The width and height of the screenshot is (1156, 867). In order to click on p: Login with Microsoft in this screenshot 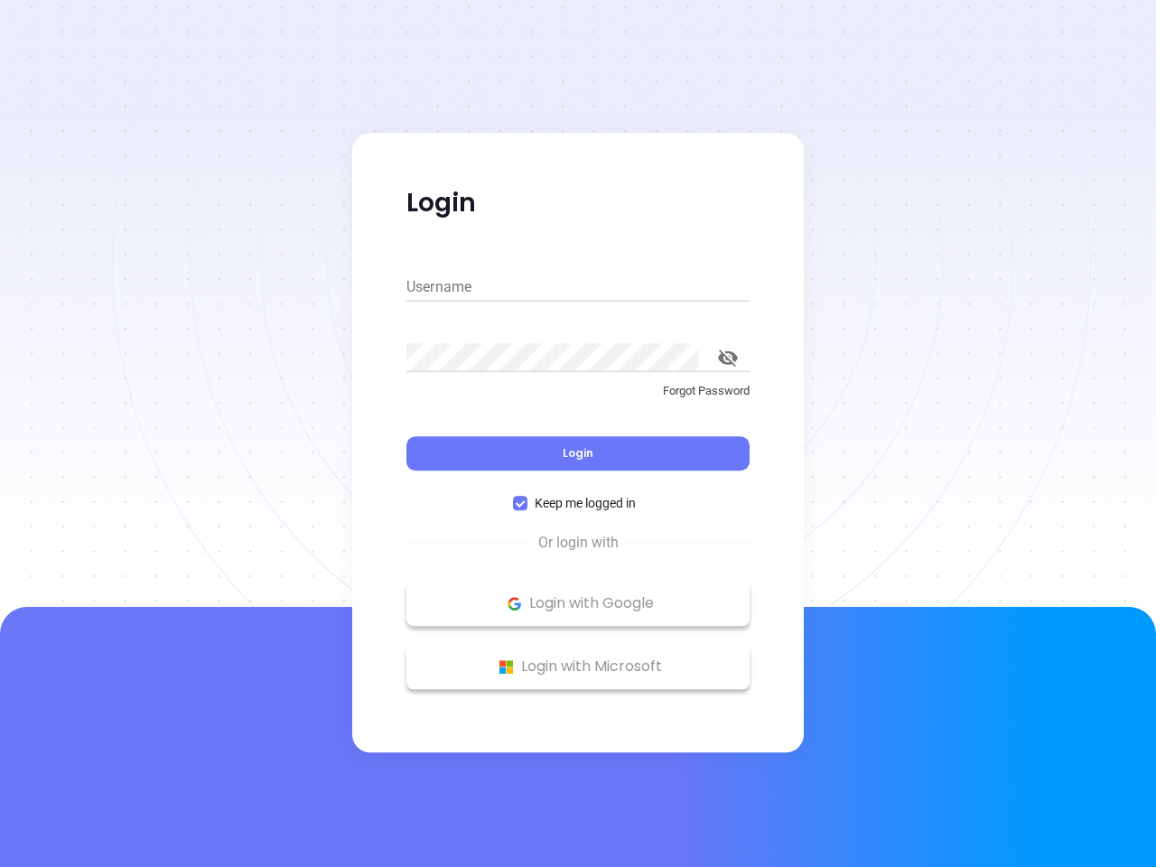, I will do `click(578, 667)`.